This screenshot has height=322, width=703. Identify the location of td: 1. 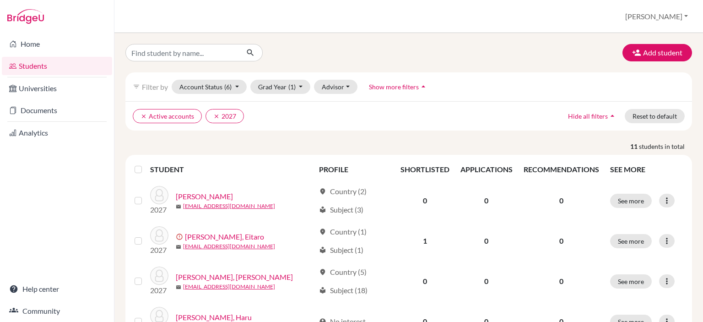
(425, 241).